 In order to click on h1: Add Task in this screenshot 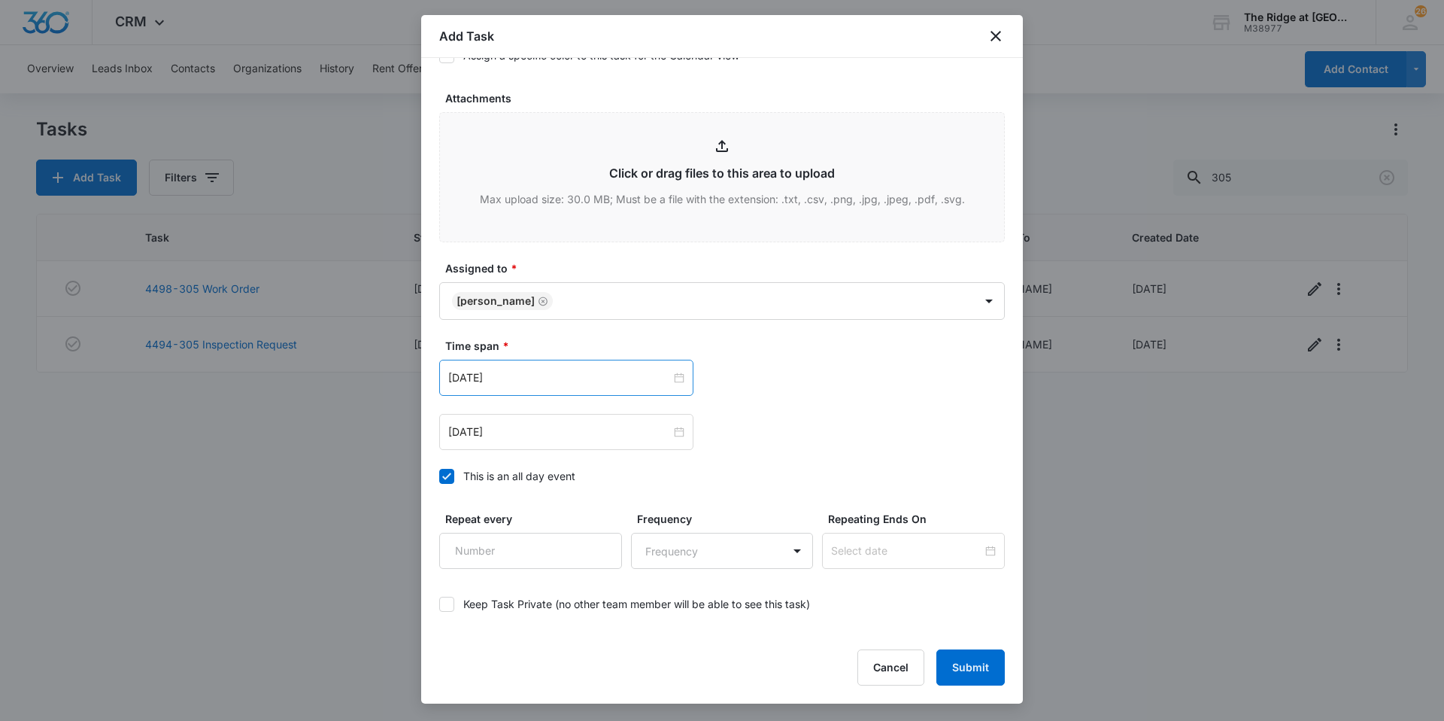, I will do `click(466, 36)`.